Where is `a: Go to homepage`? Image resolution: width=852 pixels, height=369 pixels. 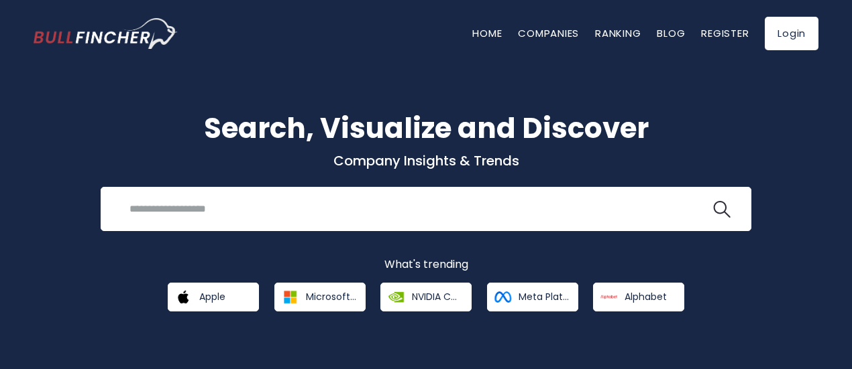 a: Go to homepage is located at coordinates (105, 34).